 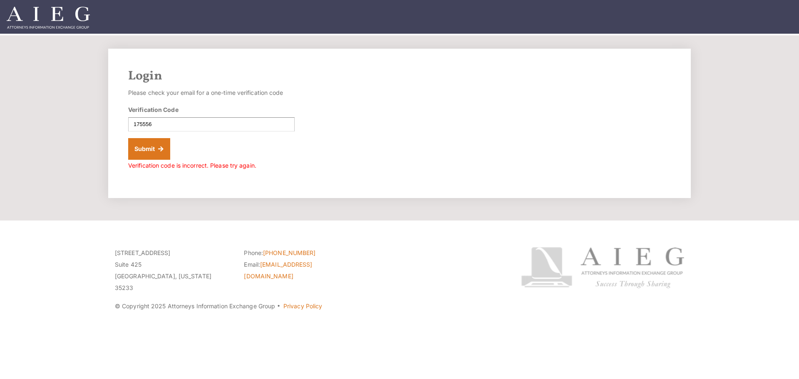 What do you see at coordinates (603, 268) in the screenshot?
I see `img: Attorneys Information Exchange Group logo` at bounding box center [603, 268].